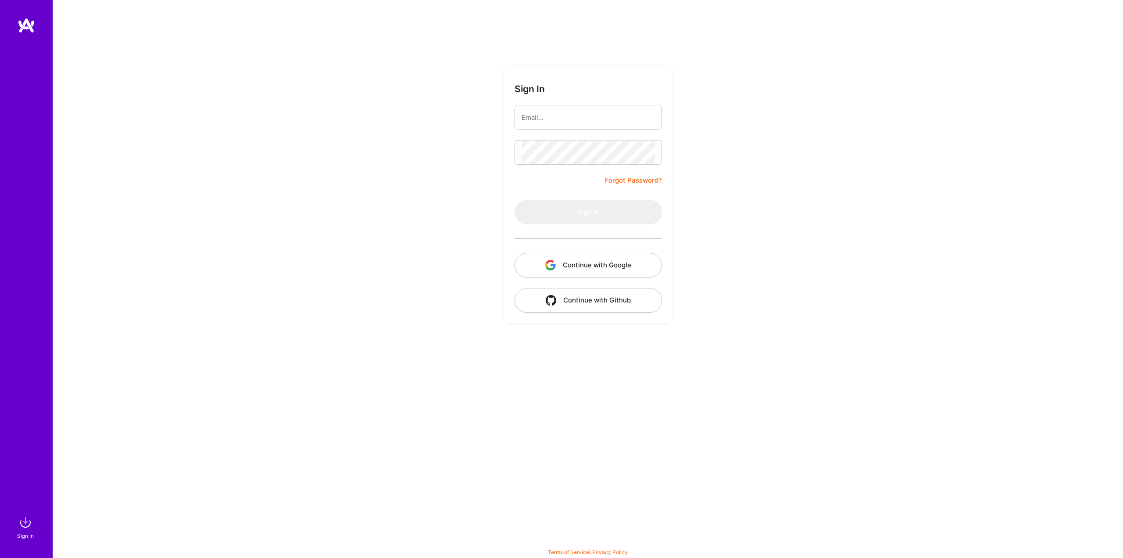 The width and height of the screenshot is (1123, 558). I want to click on button: Sign In, so click(589, 212).